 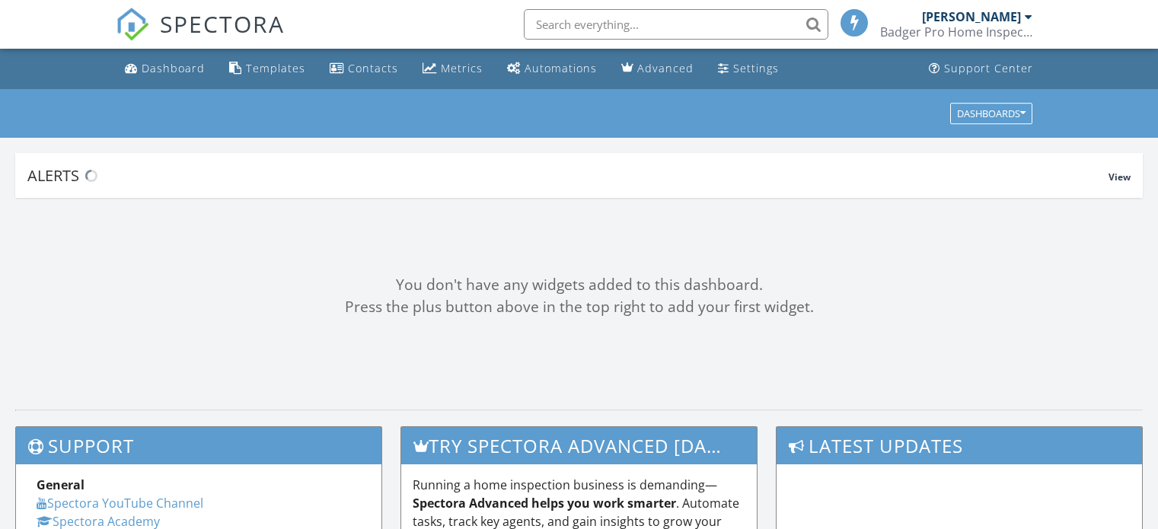 I want to click on button: Dashboards, so click(x=992, y=113).